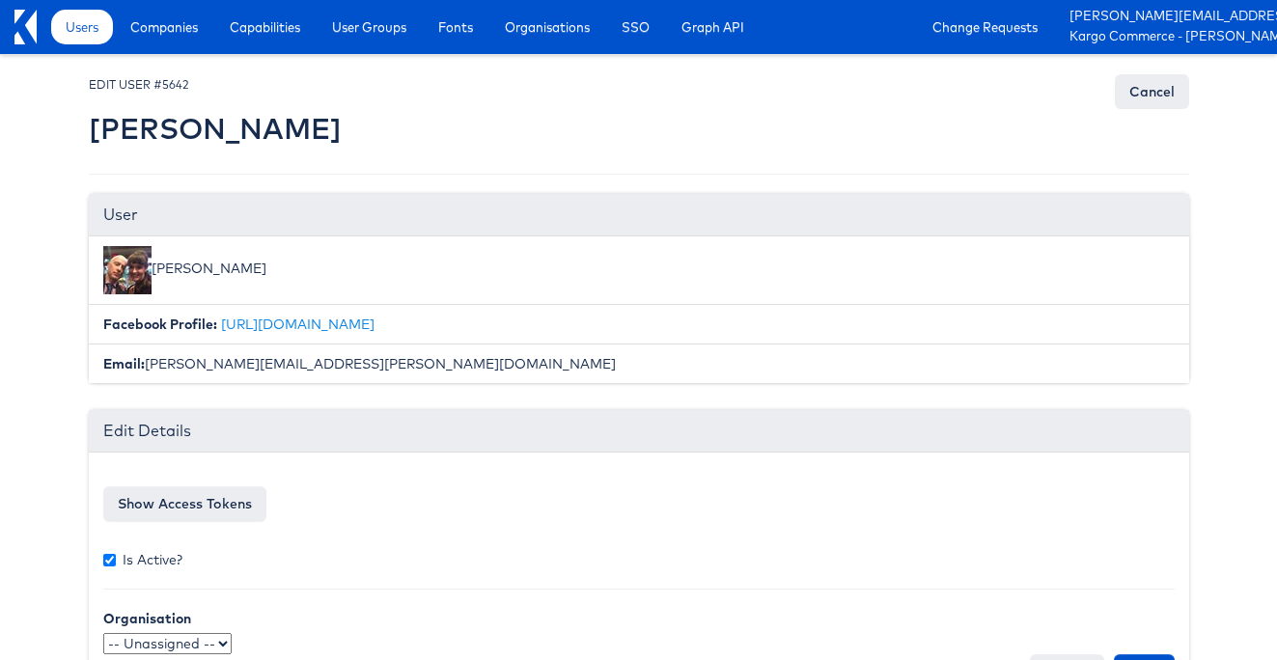 Image resolution: width=1277 pixels, height=660 pixels. What do you see at coordinates (985, 27) in the screenshot?
I see `a: Change Requests` at bounding box center [985, 27].